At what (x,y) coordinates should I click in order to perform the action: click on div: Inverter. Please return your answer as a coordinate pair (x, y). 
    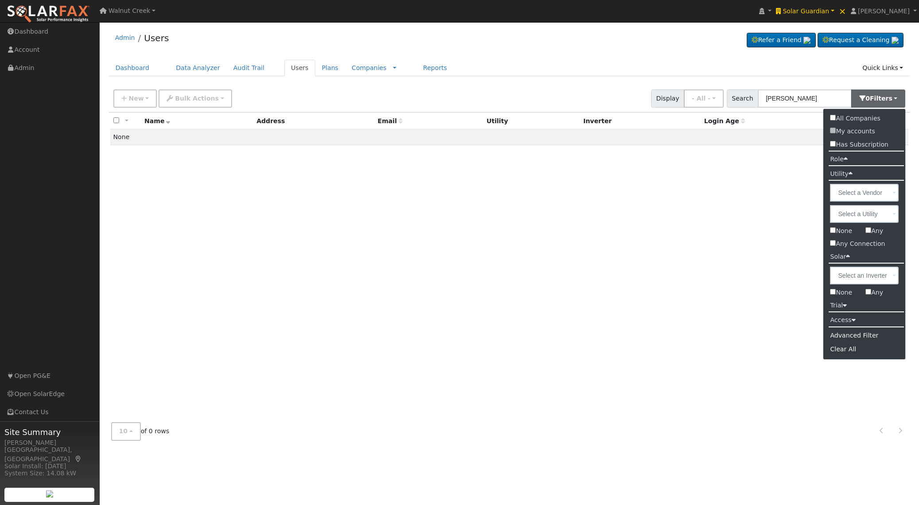
    Looking at the image, I should click on (640, 121).